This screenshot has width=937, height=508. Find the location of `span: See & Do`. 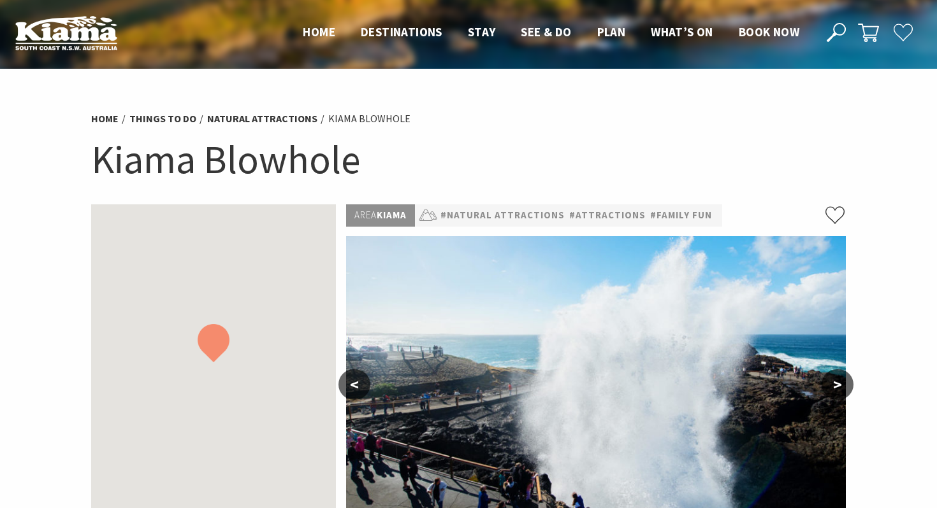

span: See & Do is located at coordinates (545, 32).